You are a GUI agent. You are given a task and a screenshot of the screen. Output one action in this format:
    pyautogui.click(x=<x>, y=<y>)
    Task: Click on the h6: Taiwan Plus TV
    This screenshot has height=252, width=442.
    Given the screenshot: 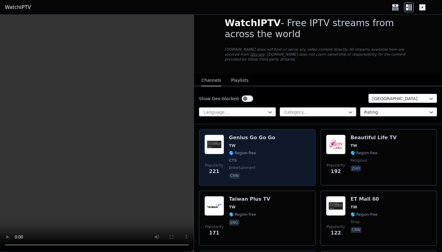 What is the action you would take?
    pyautogui.click(x=250, y=199)
    